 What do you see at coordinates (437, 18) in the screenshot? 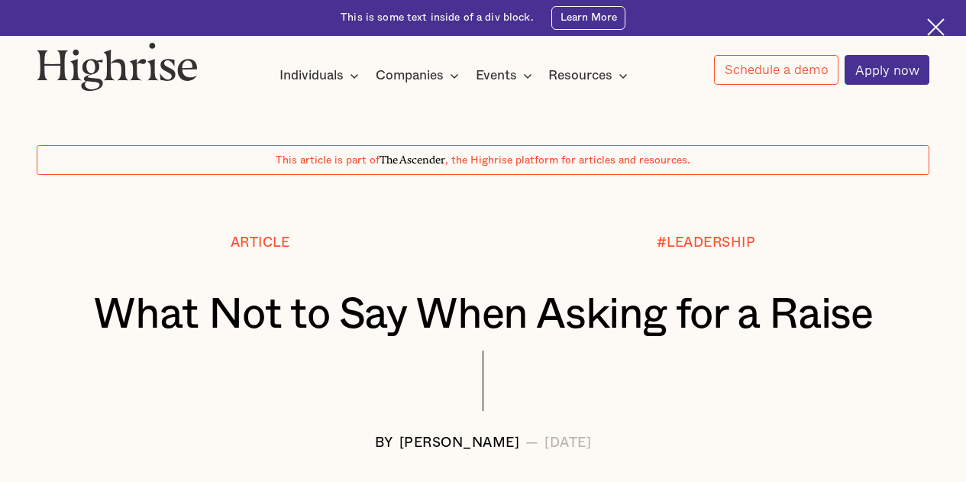
I see `div: This is some text inside of a div block.` at bounding box center [437, 18].